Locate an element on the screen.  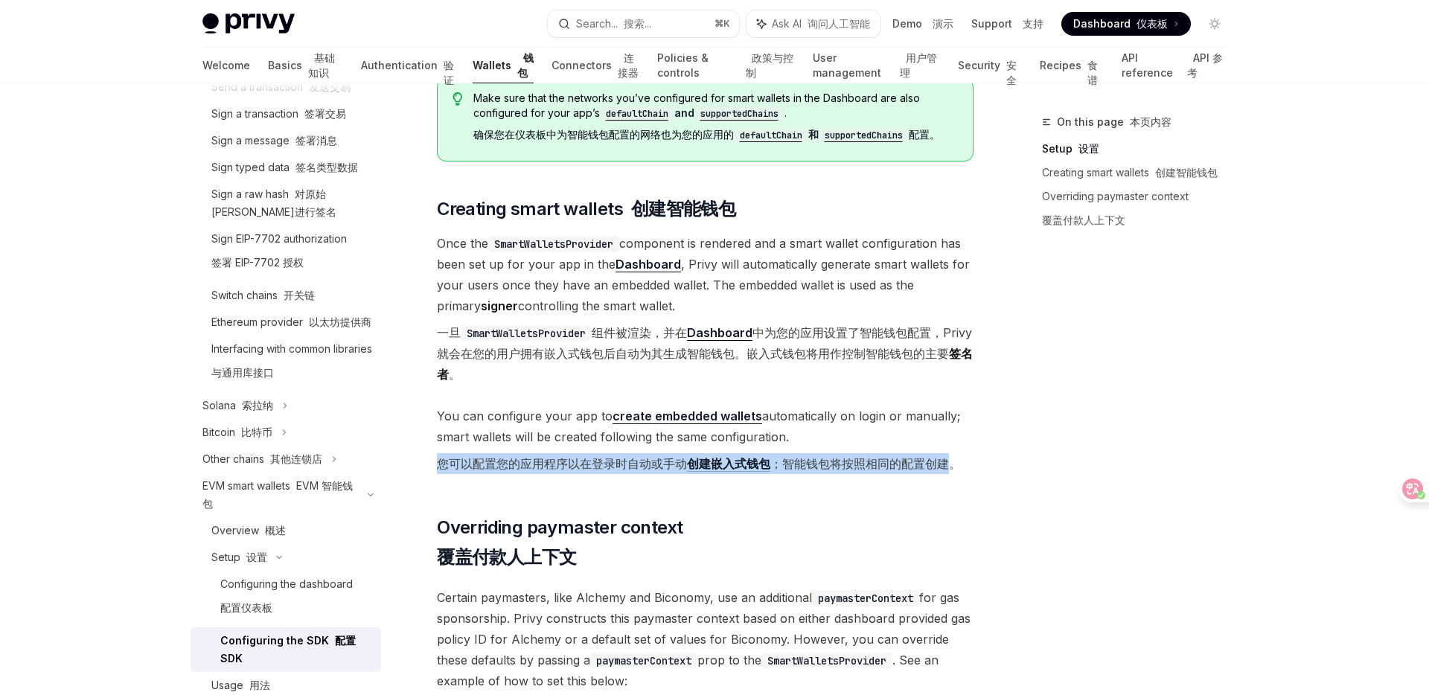
a: Welcome is located at coordinates (226, 66).